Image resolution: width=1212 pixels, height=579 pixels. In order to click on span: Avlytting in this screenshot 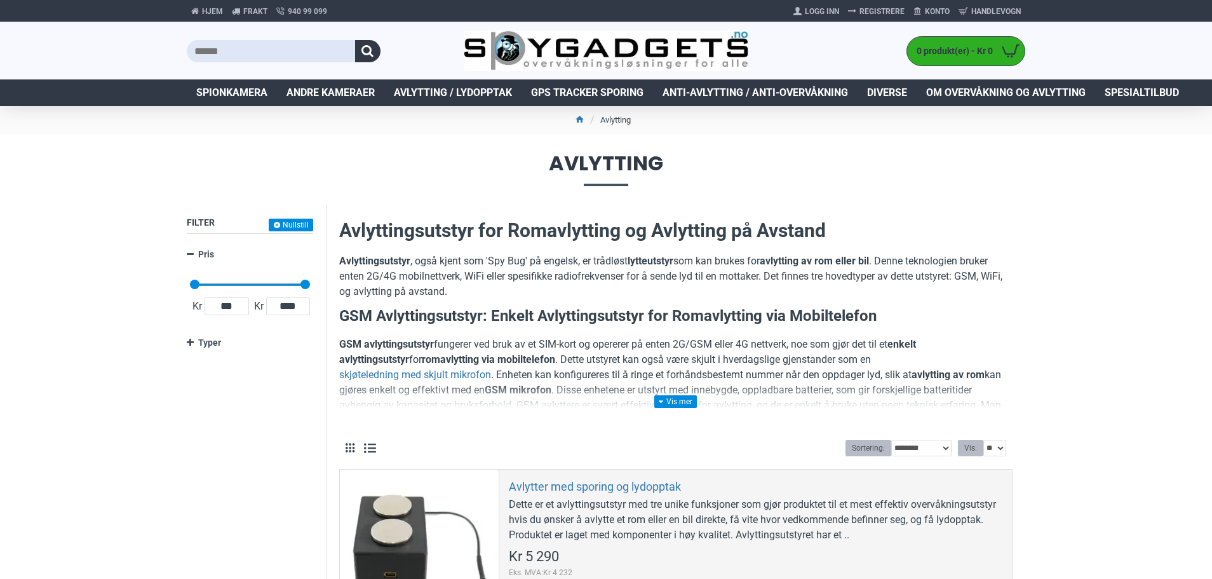, I will do `click(606, 169)`.